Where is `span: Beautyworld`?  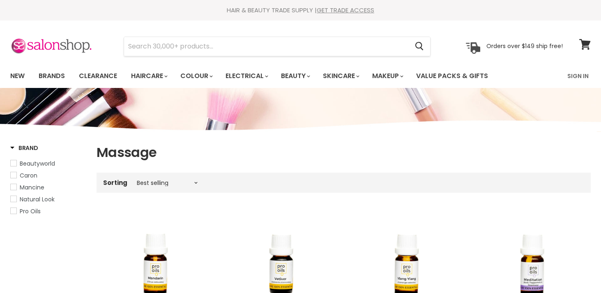
span: Beautyworld is located at coordinates (37, 163).